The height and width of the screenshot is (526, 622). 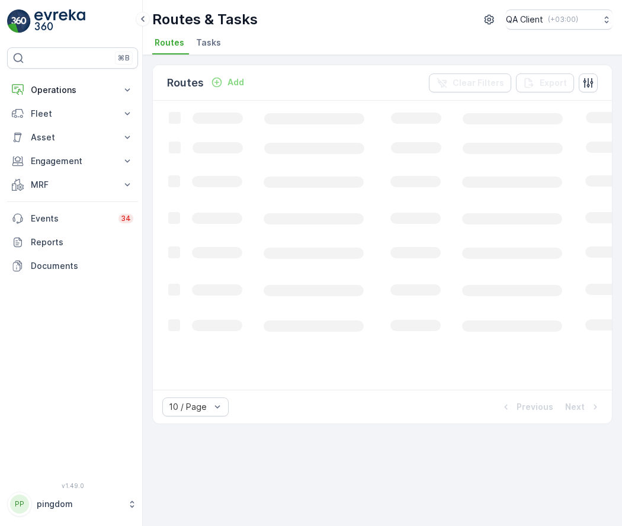 What do you see at coordinates (72, 90) in the screenshot?
I see `p: Operations` at bounding box center [72, 90].